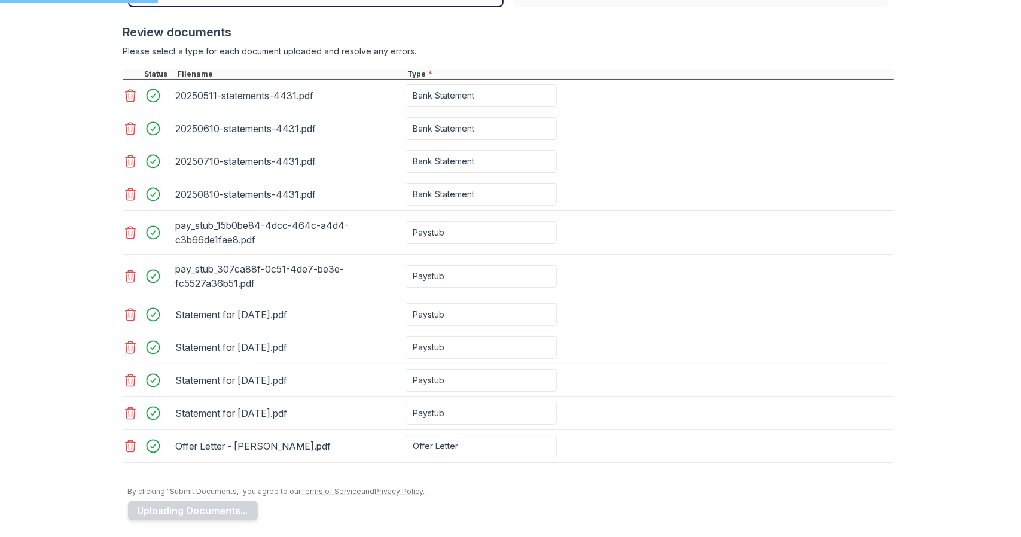  What do you see at coordinates (288, 129) in the screenshot?
I see `div: 20250610-statements-4431.pdf` at bounding box center [288, 129].